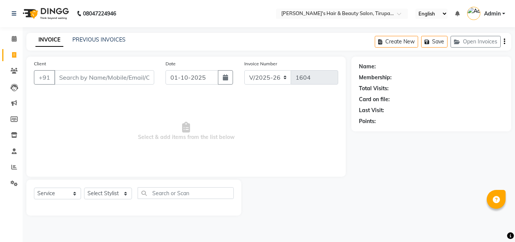 The width and height of the screenshot is (515, 242). I want to click on div: Total Visits:, so click(373, 88).